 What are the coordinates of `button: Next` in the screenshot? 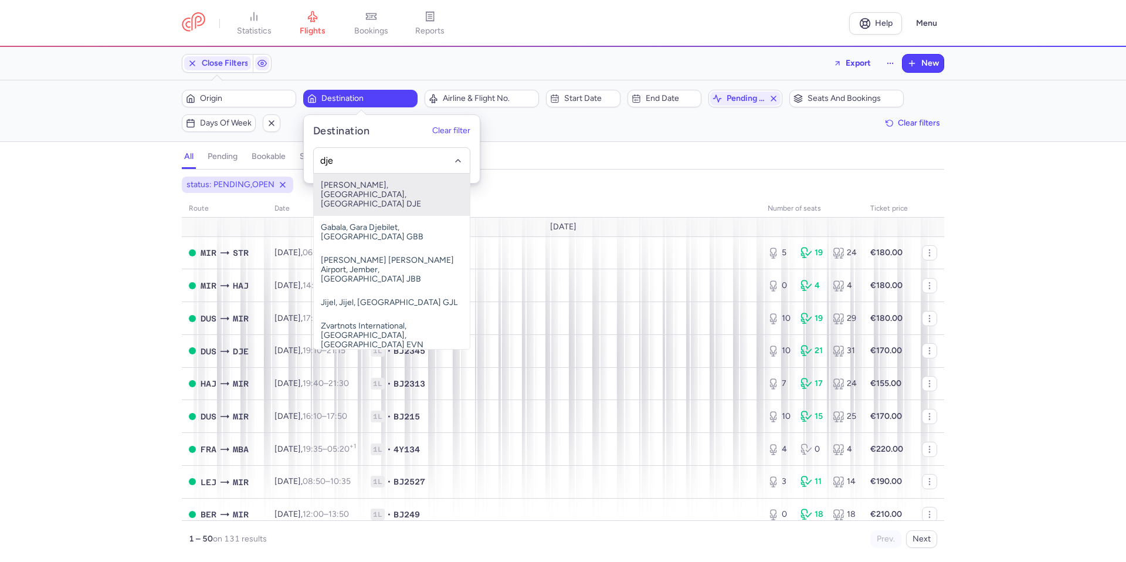 It's located at (922, 539).